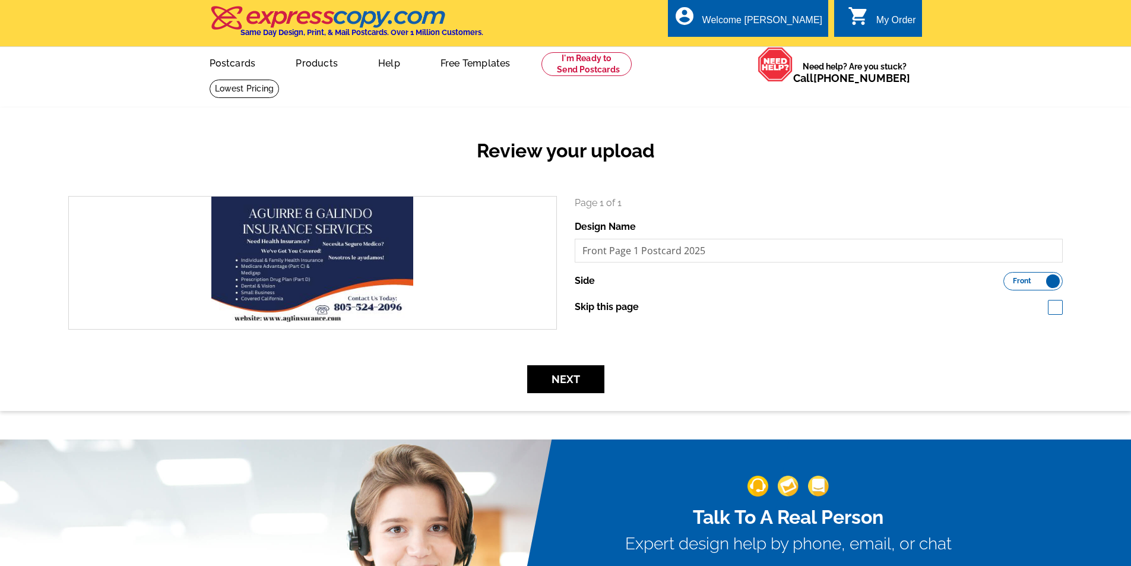  Describe the element at coordinates (882, 20) in the screenshot. I see `a: shopping_cart My Order` at that location.